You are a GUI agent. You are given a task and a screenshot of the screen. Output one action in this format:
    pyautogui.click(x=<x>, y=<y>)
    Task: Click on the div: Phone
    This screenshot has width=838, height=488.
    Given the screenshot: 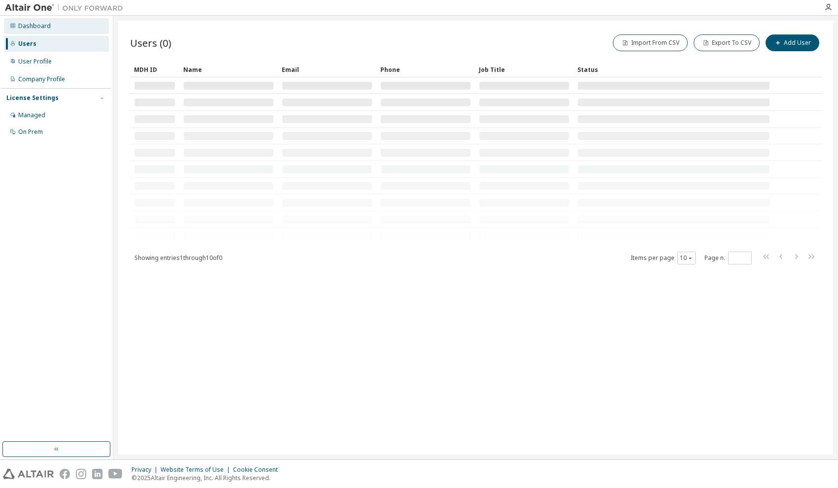 What is the action you would take?
    pyautogui.click(x=426, y=69)
    